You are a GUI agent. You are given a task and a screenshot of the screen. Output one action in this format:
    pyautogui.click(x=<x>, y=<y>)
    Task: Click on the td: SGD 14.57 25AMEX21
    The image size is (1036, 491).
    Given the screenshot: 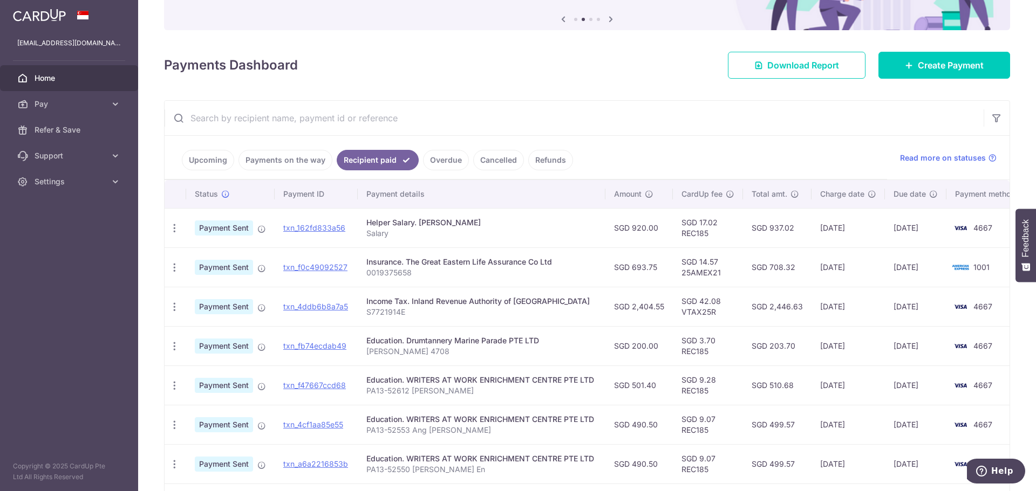 What is the action you would take?
    pyautogui.click(x=708, y=267)
    